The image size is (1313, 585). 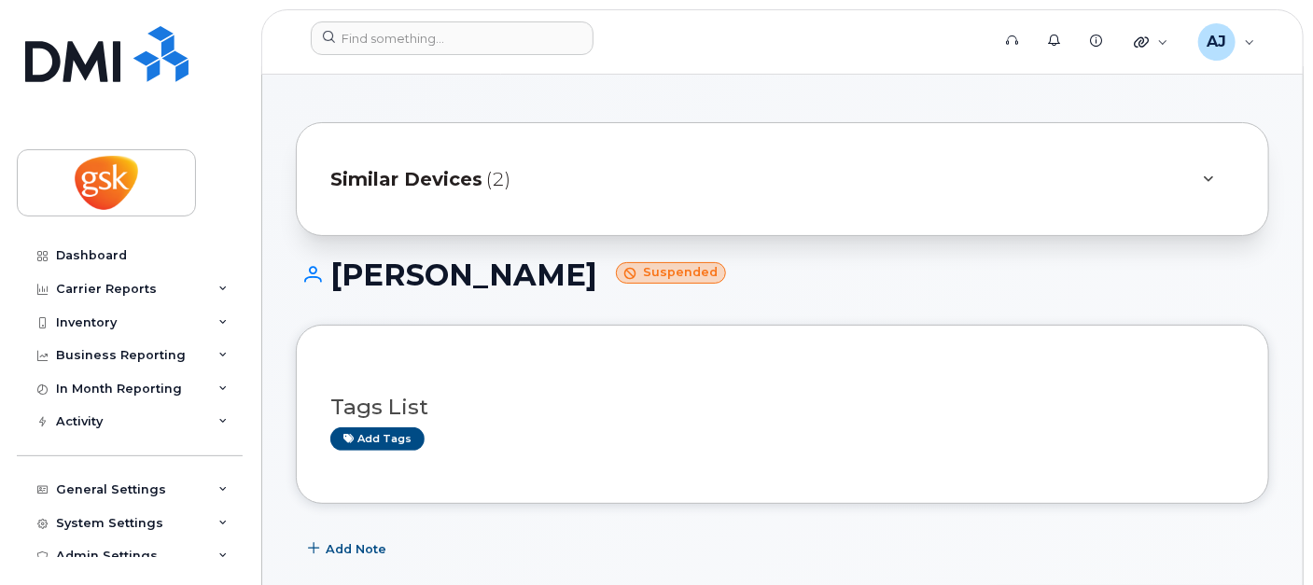 What do you see at coordinates (349, 549) in the screenshot?
I see `button: Add Note` at bounding box center [349, 549].